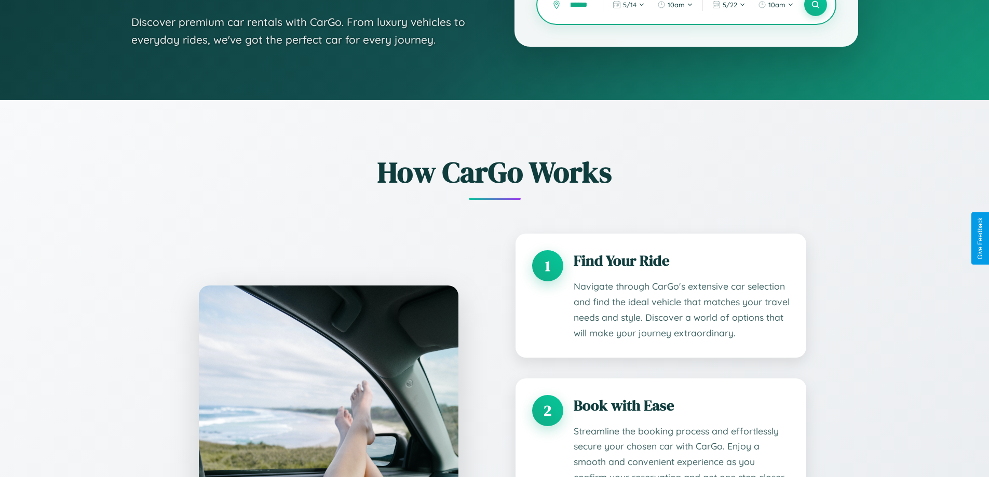  What do you see at coordinates (730, 5) in the screenshot?
I see `span: 5 / 22` at bounding box center [730, 5].